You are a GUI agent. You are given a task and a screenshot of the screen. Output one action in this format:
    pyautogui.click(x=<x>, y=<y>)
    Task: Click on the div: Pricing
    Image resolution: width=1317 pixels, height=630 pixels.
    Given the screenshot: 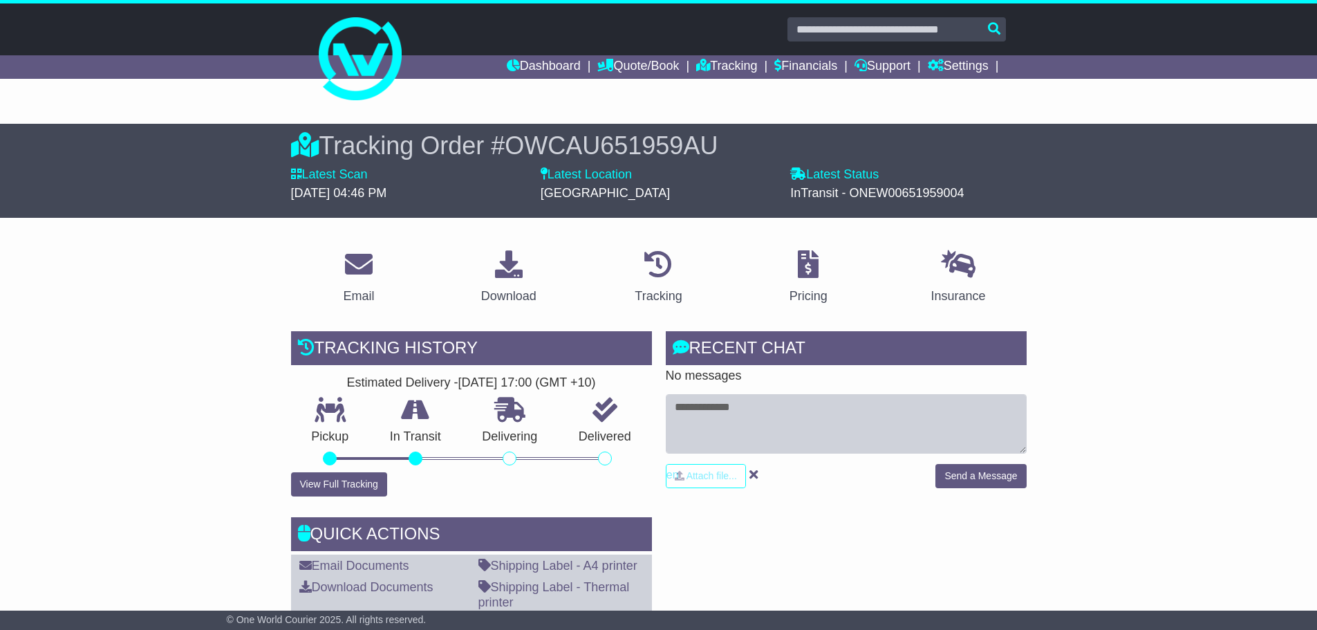 What is the action you would take?
    pyautogui.click(x=808, y=296)
    